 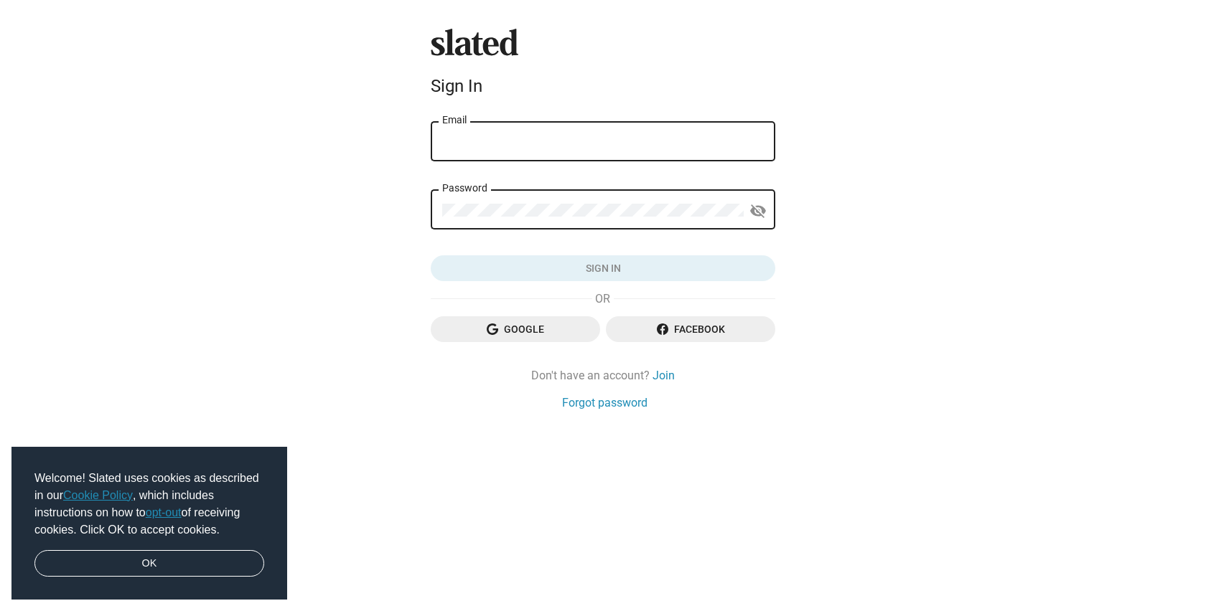 What do you see at coordinates (690, 329) in the screenshot?
I see `button: Facebook` at bounding box center [690, 329].